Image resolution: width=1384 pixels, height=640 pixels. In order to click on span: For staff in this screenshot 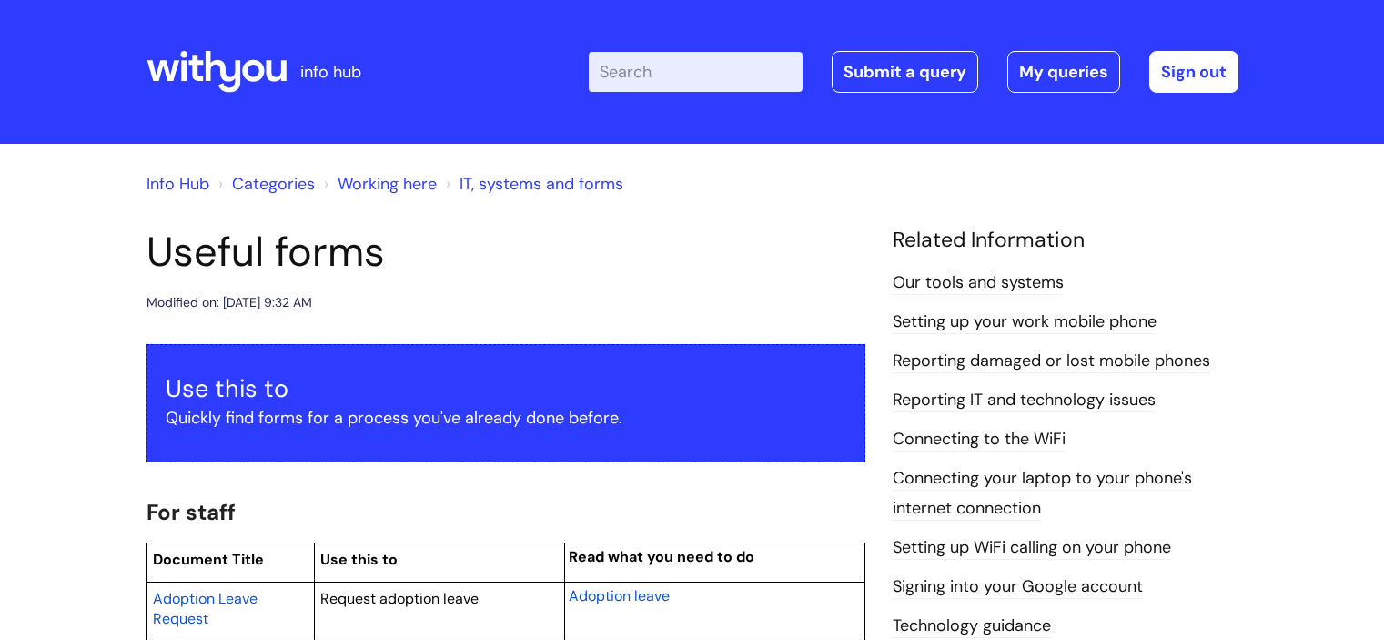, I will do `click(191, 511)`.